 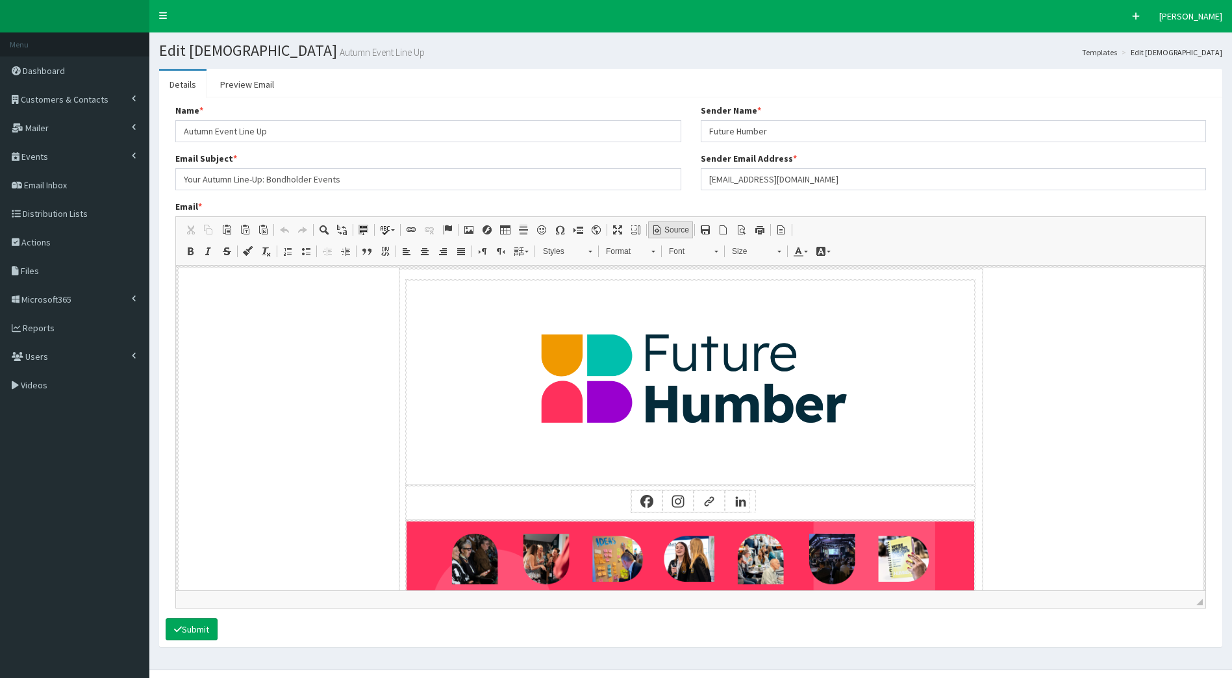 What do you see at coordinates (425, 251) in the screenshot?
I see `a: Center` at bounding box center [425, 251].